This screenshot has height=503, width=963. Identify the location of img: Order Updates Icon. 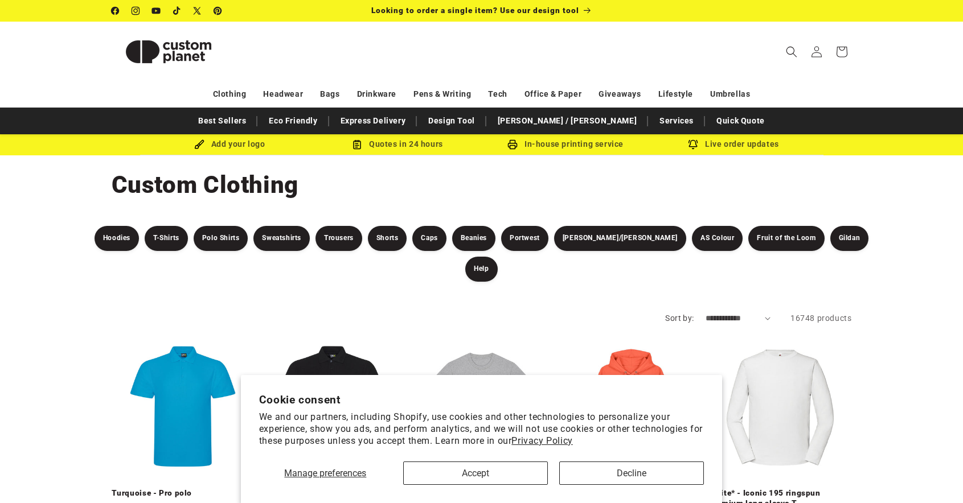
(357, 145).